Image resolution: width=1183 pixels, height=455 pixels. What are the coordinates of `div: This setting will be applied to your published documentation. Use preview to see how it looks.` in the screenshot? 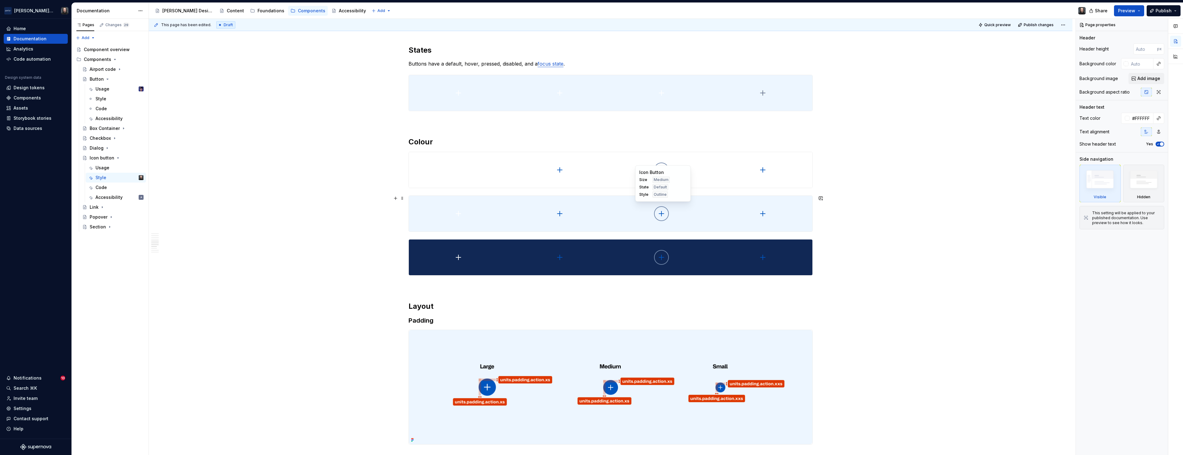 It's located at (1126, 218).